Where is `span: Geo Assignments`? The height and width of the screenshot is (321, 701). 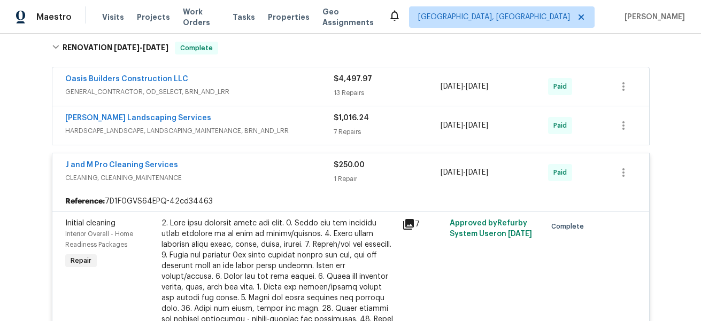 span: Geo Assignments is located at coordinates (348, 17).